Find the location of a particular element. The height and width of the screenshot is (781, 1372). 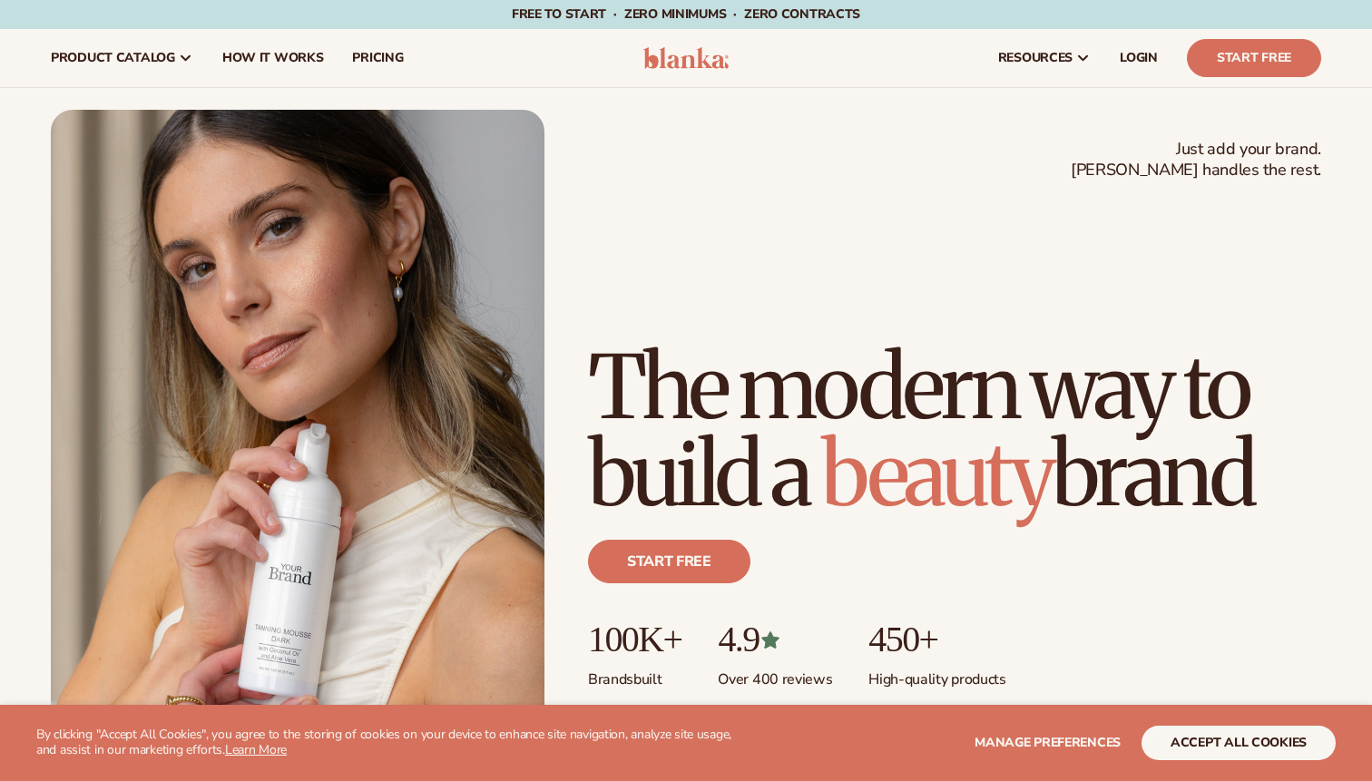

button: Manage preferences is located at coordinates (1047, 743).